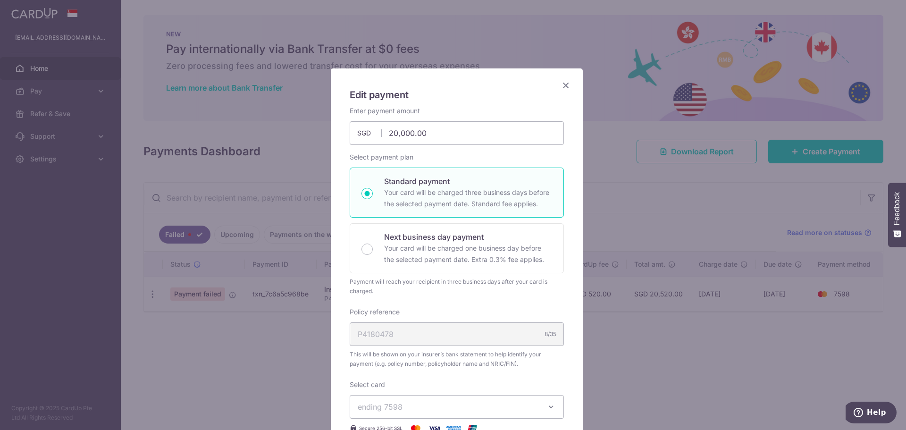  Describe the element at coordinates (457, 407) in the screenshot. I see `button: ending 7598` at that location.